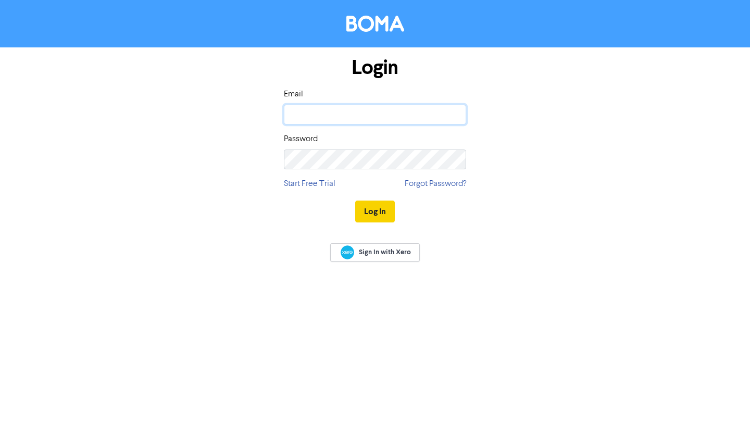 The width and height of the screenshot is (750, 423). What do you see at coordinates (293, 94) in the screenshot?
I see `label: Email` at bounding box center [293, 94].